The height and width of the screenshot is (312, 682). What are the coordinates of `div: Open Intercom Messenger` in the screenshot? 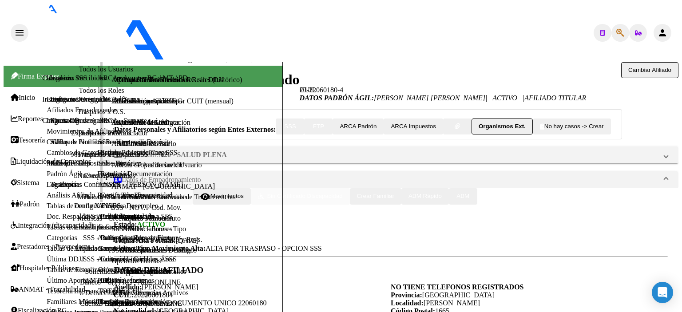 It's located at (662, 292).